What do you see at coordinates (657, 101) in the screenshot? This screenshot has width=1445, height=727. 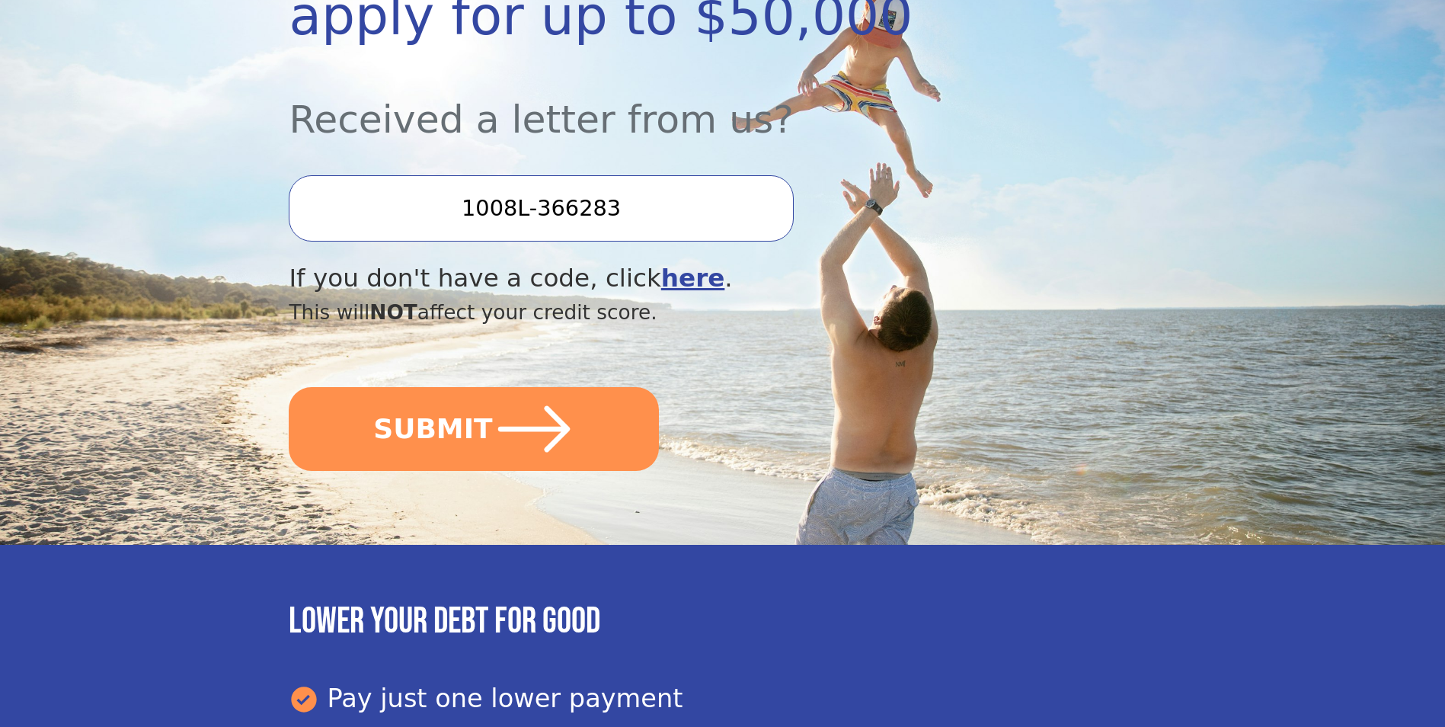 I see `div: Received a letter from us?` at bounding box center [657, 101].